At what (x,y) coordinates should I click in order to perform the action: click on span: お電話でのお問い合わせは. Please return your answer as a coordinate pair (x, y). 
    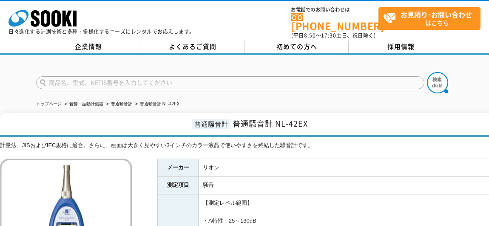
    Looking at the image, I should click on (335, 10).